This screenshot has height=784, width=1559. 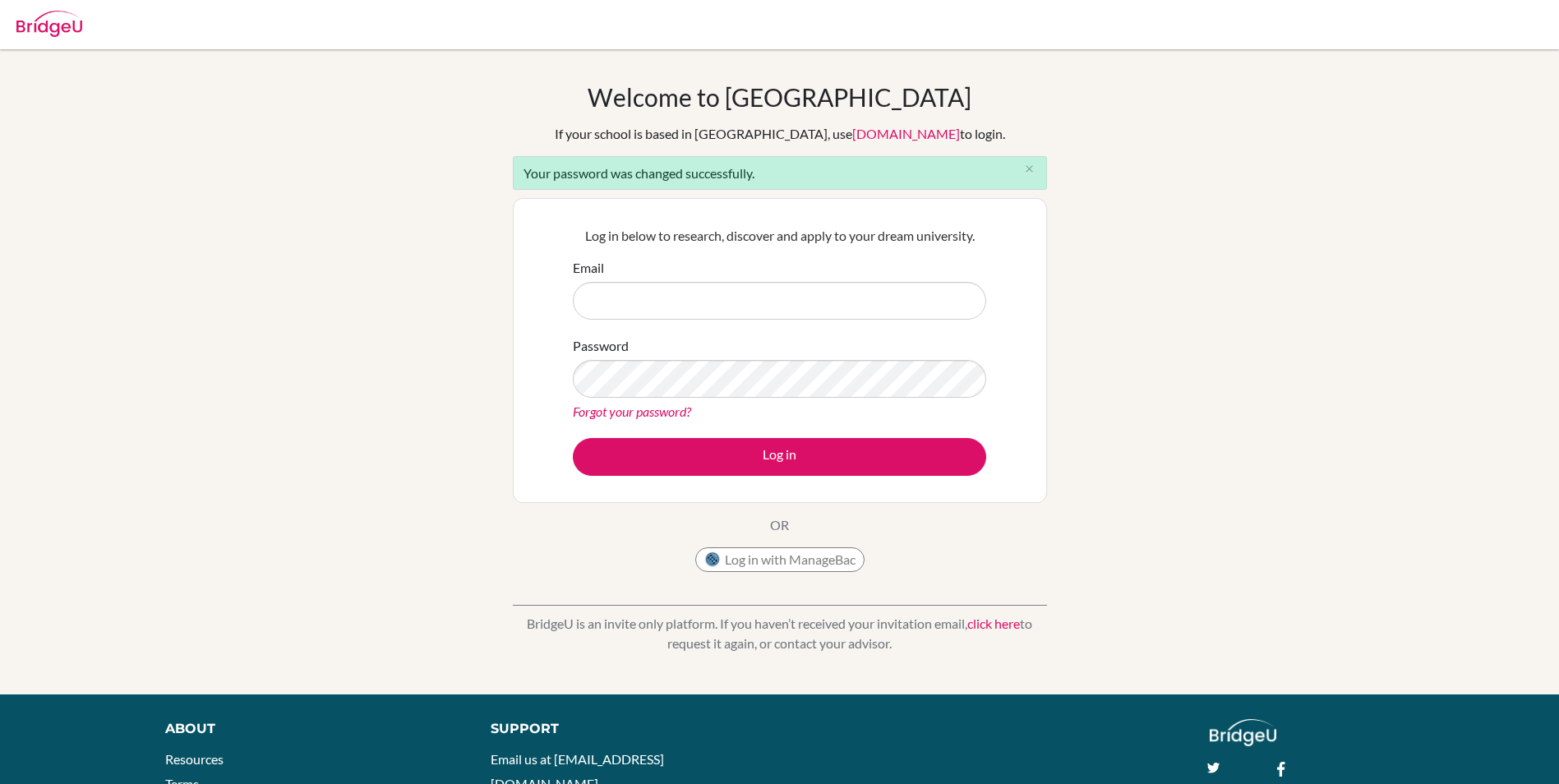 What do you see at coordinates (194, 758) in the screenshot?
I see `a: Resources` at bounding box center [194, 758].